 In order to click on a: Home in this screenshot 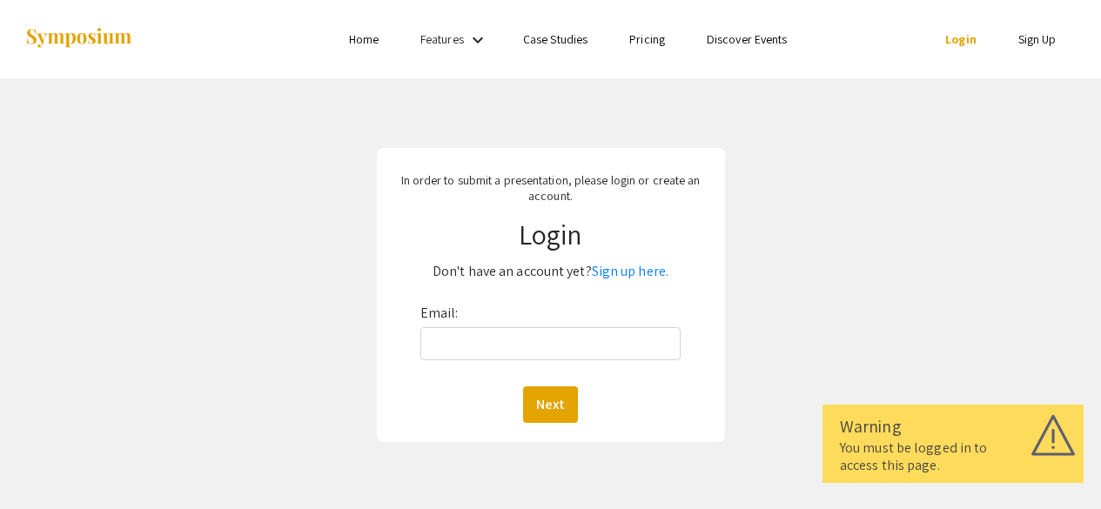, I will do `click(364, 39)`.